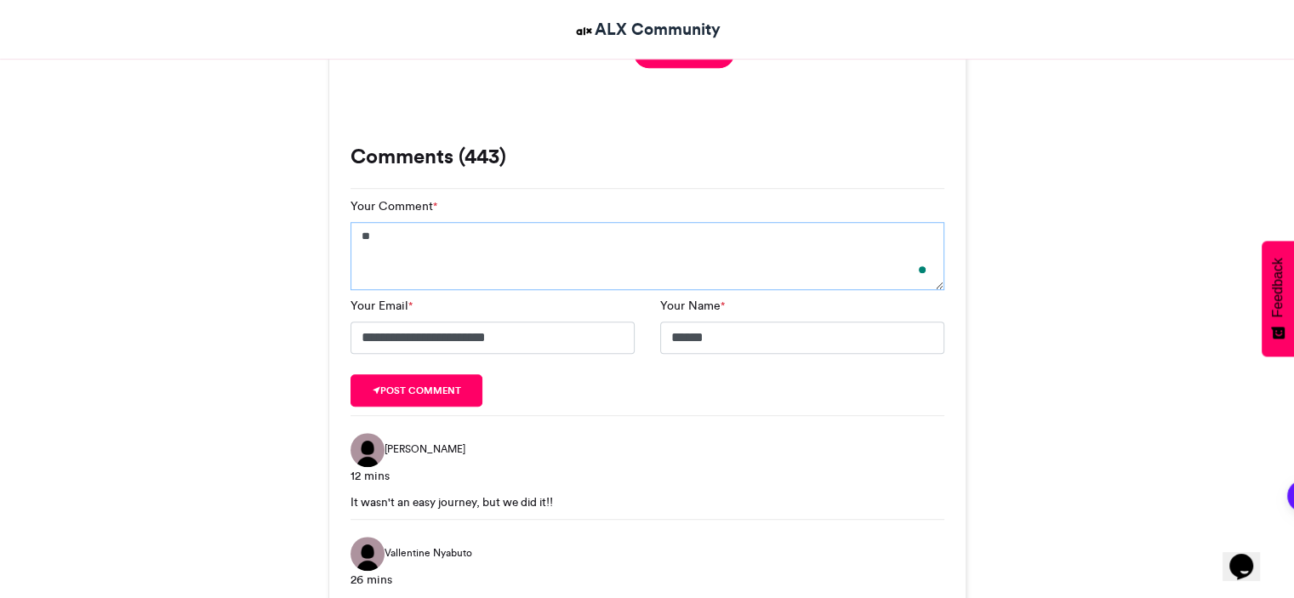 The height and width of the screenshot is (598, 1294). Describe the element at coordinates (647, 475) in the screenshot. I see `div: 12 mins` at that location.